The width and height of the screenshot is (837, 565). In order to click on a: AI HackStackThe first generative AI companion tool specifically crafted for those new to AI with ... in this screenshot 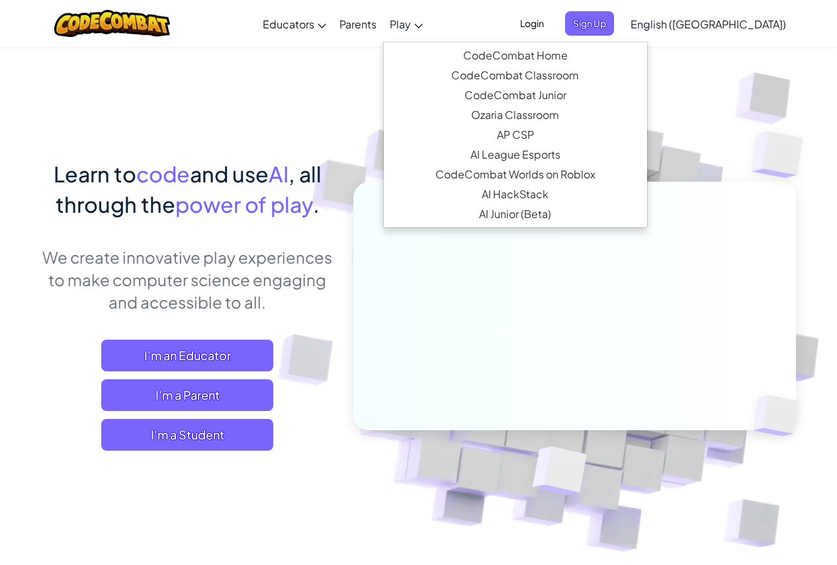, I will do `click(515, 194)`.